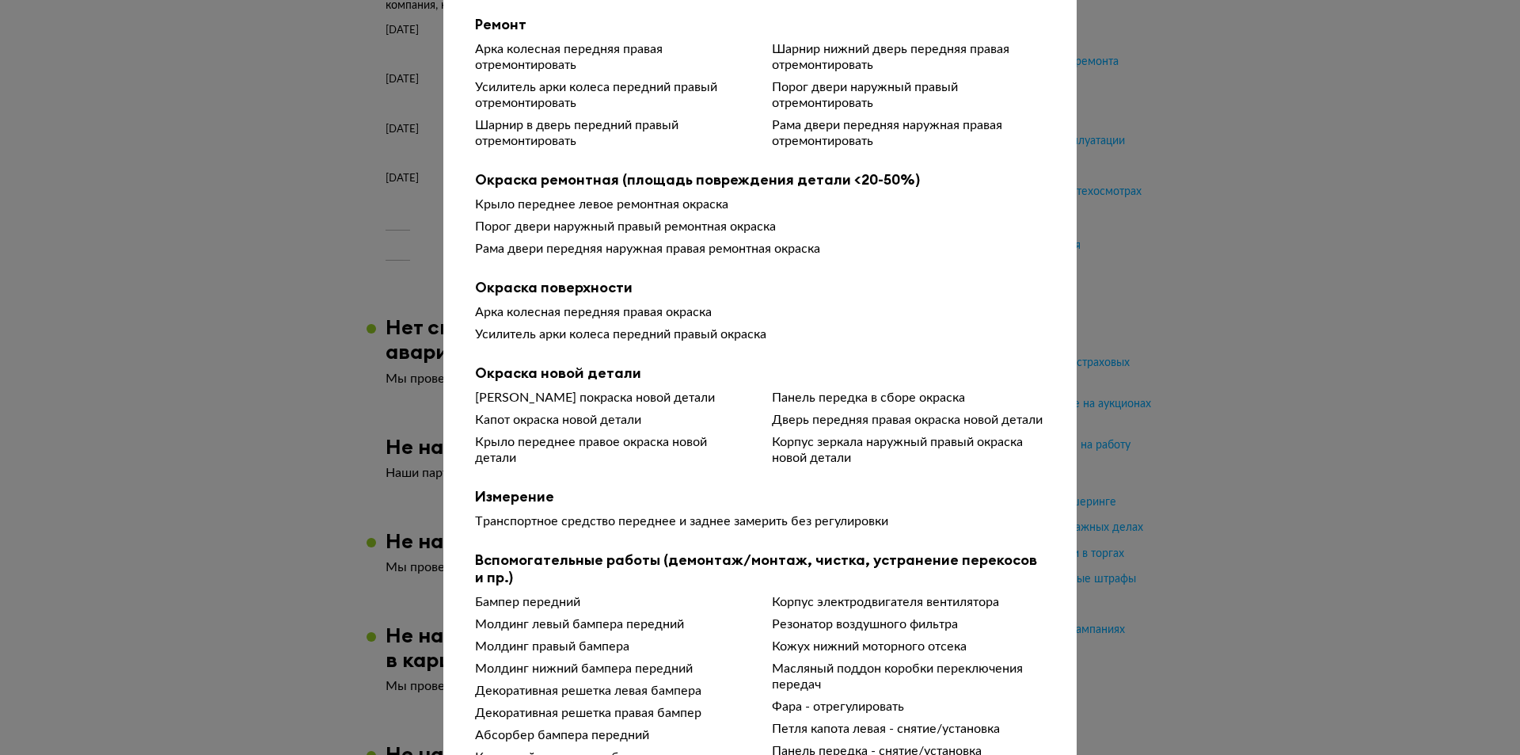 This screenshot has width=1520, height=755. Describe the element at coordinates (611, 450) in the screenshot. I see `div: Крыло переднее правое окраска новой детали` at that location.